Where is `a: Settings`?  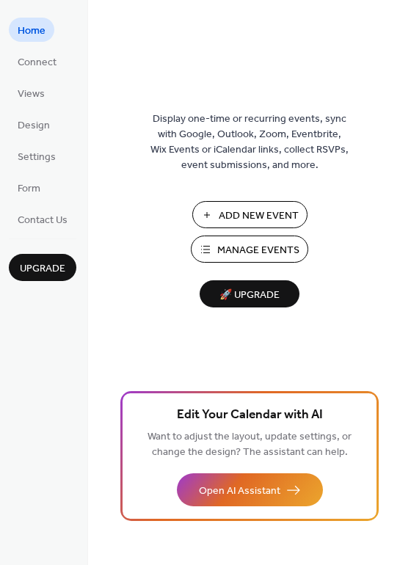 a: Settings is located at coordinates (37, 156).